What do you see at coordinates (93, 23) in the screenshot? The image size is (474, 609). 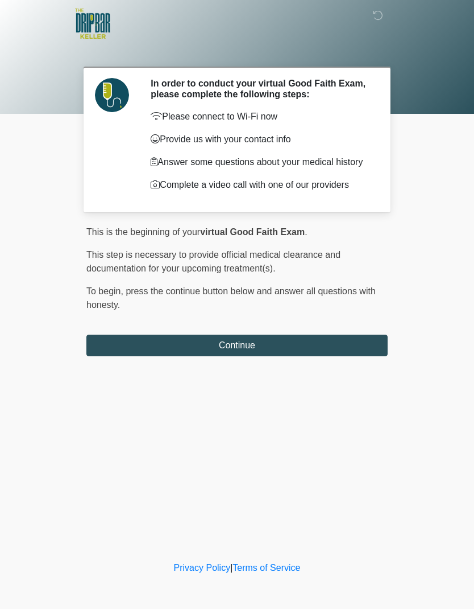 I see `img: The DRIPBaR - Keller Logo` at bounding box center [93, 23].